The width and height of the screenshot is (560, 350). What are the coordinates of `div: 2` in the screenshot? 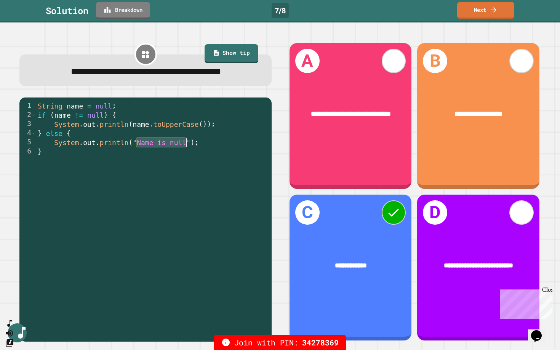 It's located at (28, 115).